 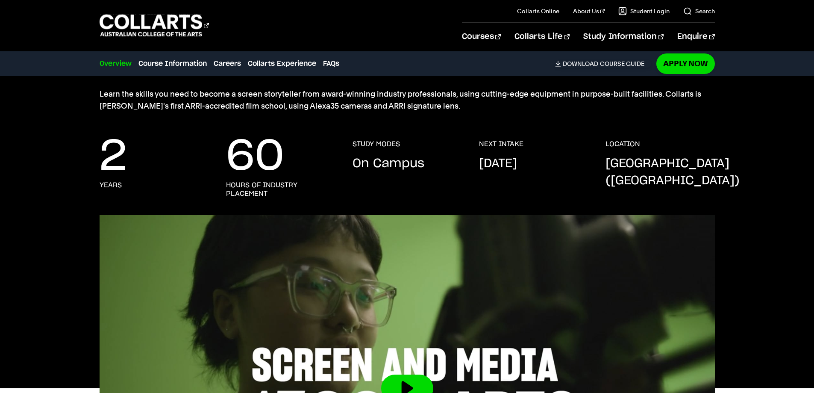 What do you see at coordinates (111, 185) in the screenshot?
I see `h3: years` at bounding box center [111, 185].